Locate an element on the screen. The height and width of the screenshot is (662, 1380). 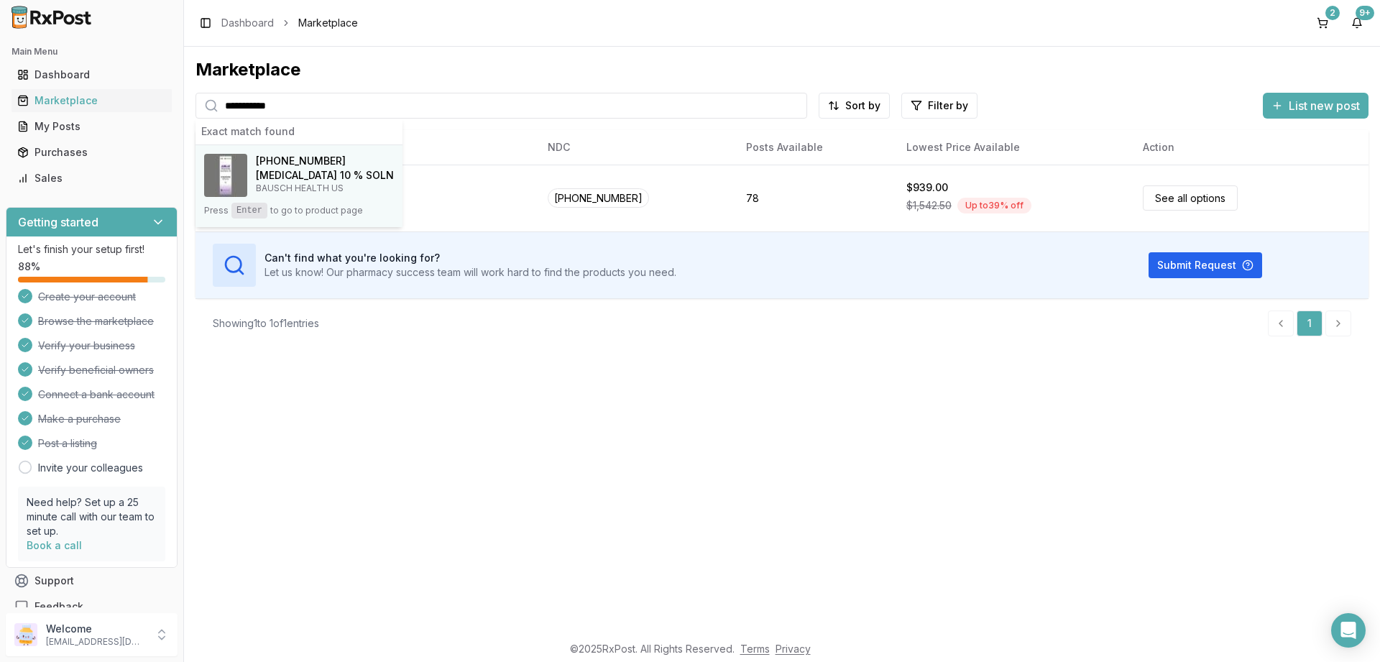
p: Need help? Set up a 25 minute call with our team to set up. is located at coordinates (91, 517).